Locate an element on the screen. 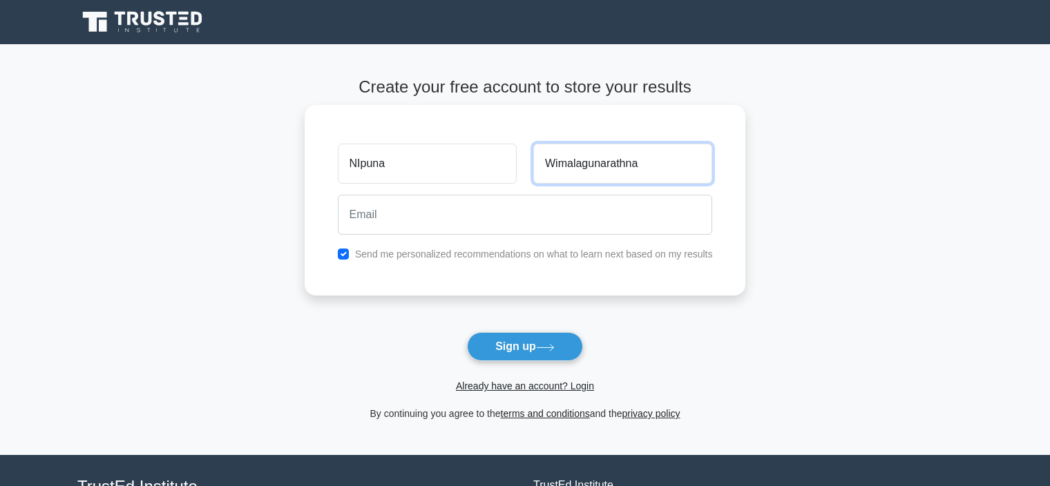 Image resolution: width=1050 pixels, height=486 pixels. a: privacy policy is located at coordinates (651, 414).